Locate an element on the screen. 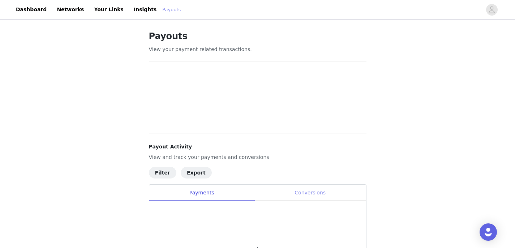  p: View your payment related transactions. is located at coordinates (258, 49).